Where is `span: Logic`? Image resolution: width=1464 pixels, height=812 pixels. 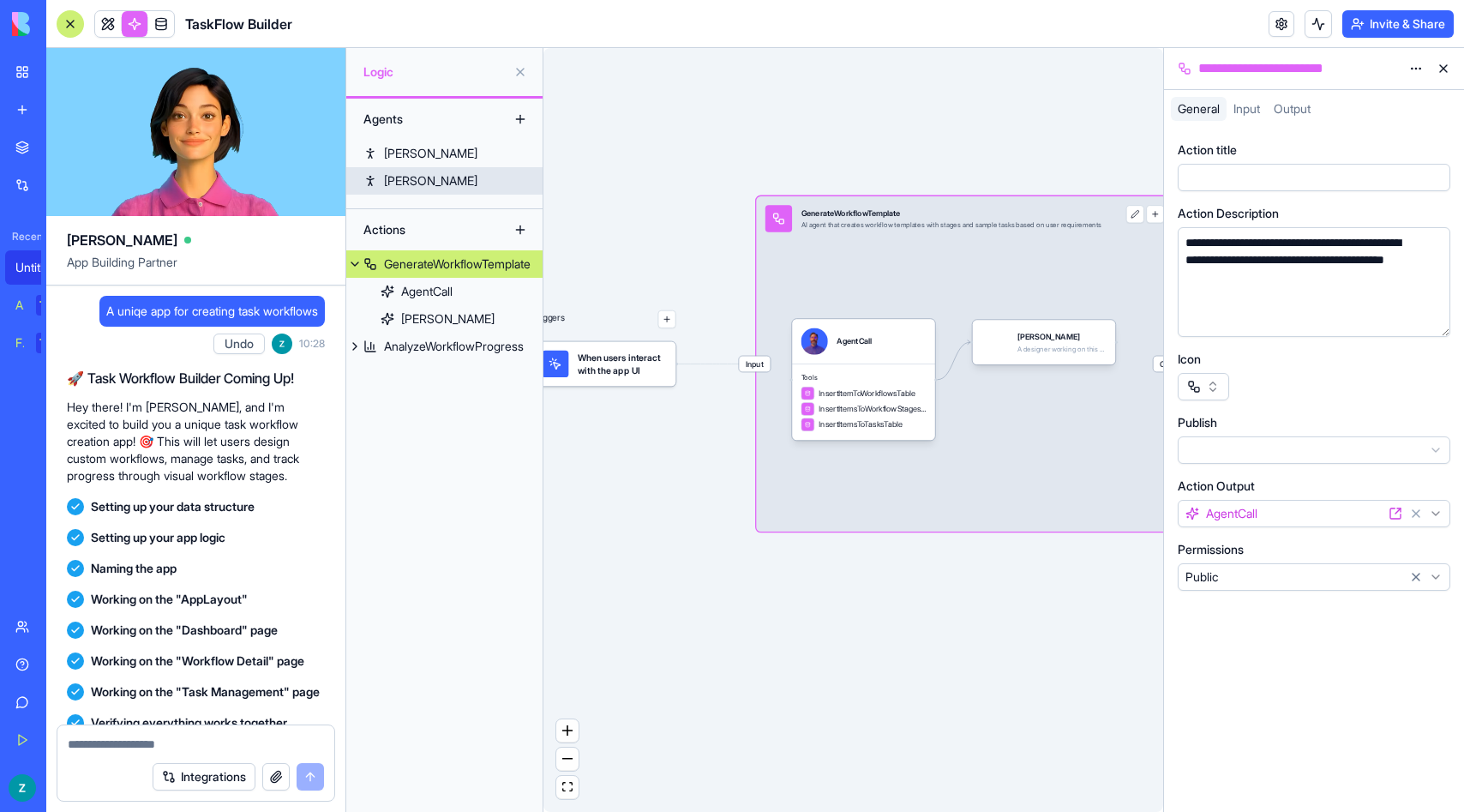
span: Logic is located at coordinates (435, 72).